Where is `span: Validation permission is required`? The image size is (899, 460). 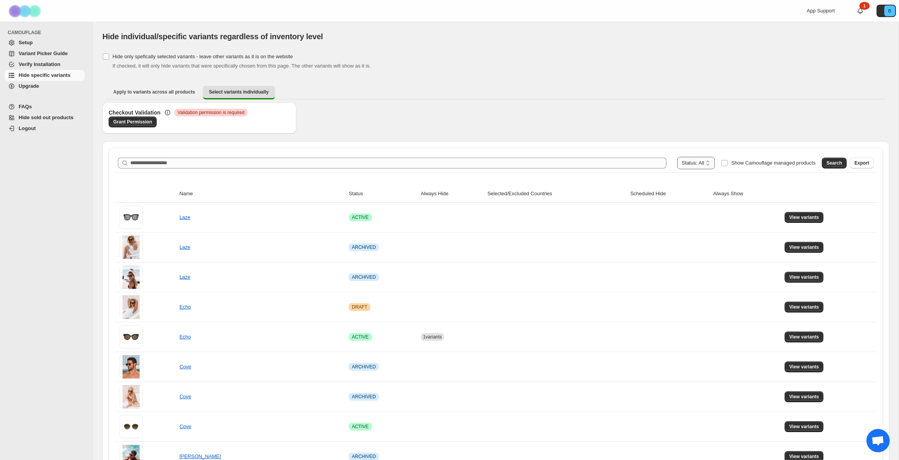 span: Validation permission is required is located at coordinates (211, 112).